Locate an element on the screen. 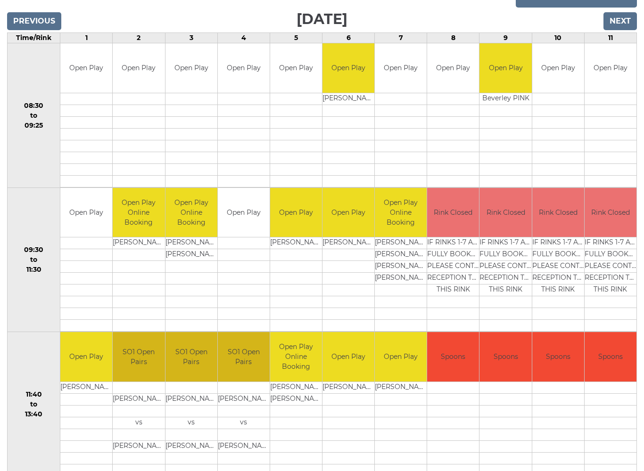  td: 10 is located at coordinates (558, 38).